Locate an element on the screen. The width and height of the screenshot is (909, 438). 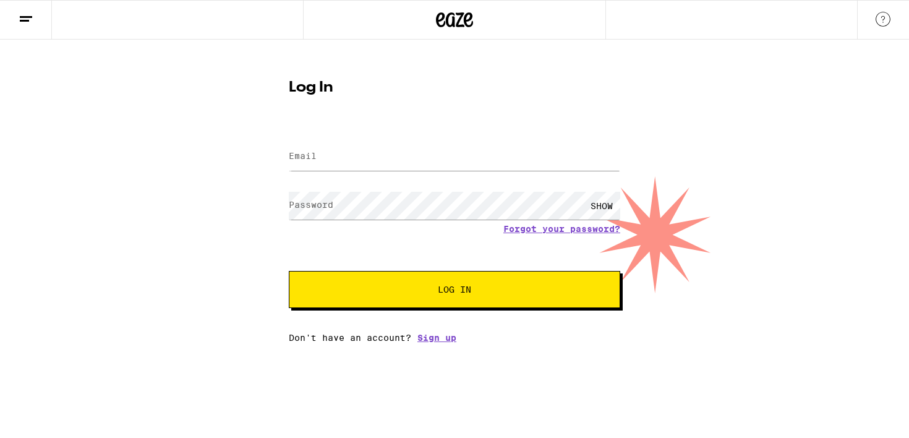
h1: Log In is located at coordinates (454, 88).